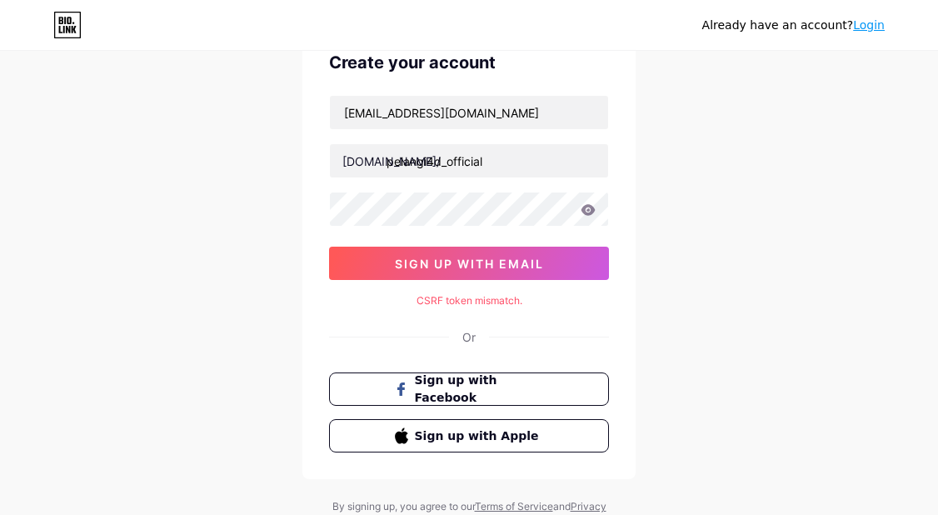  I want to click on button: sign up with email, so click(469, 263).